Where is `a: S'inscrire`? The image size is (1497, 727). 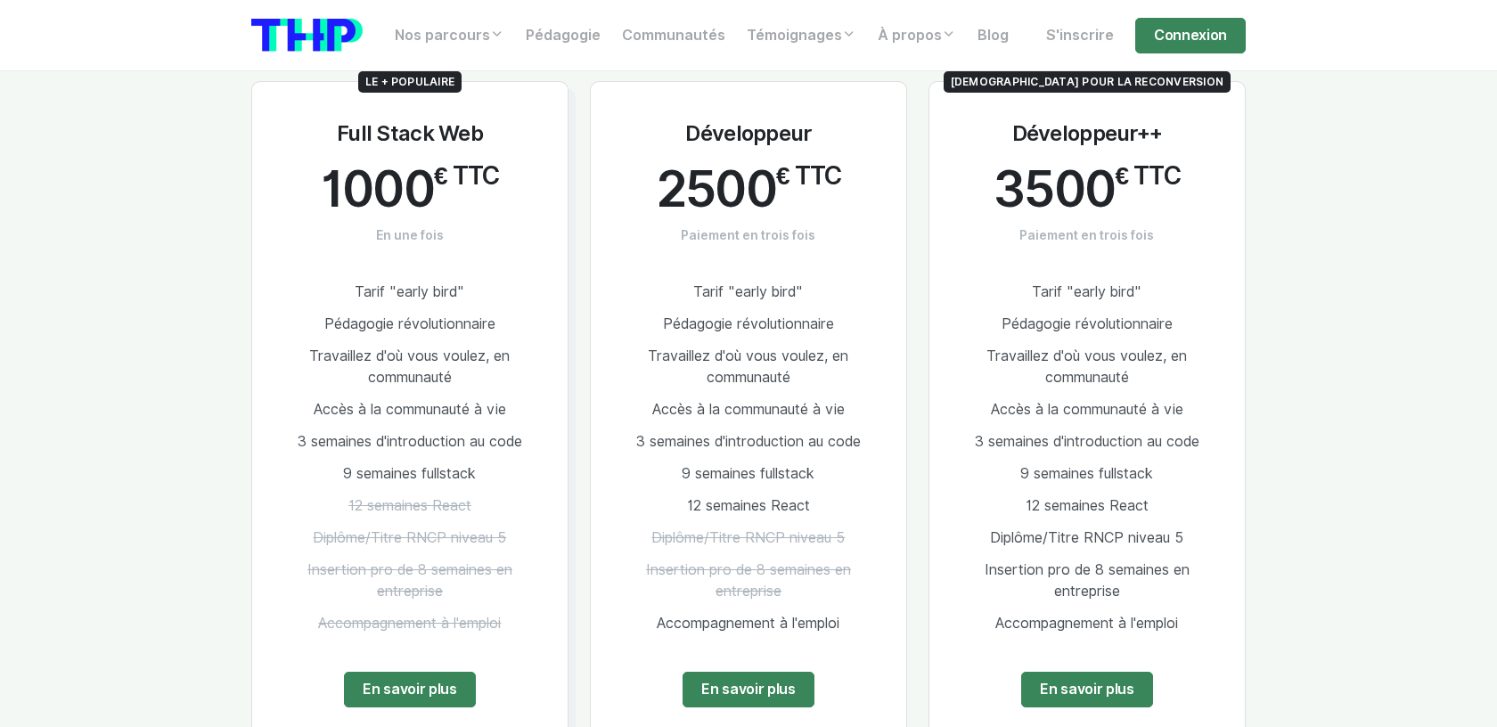
a: S'inscrire is located at coordinates (1080, 36).